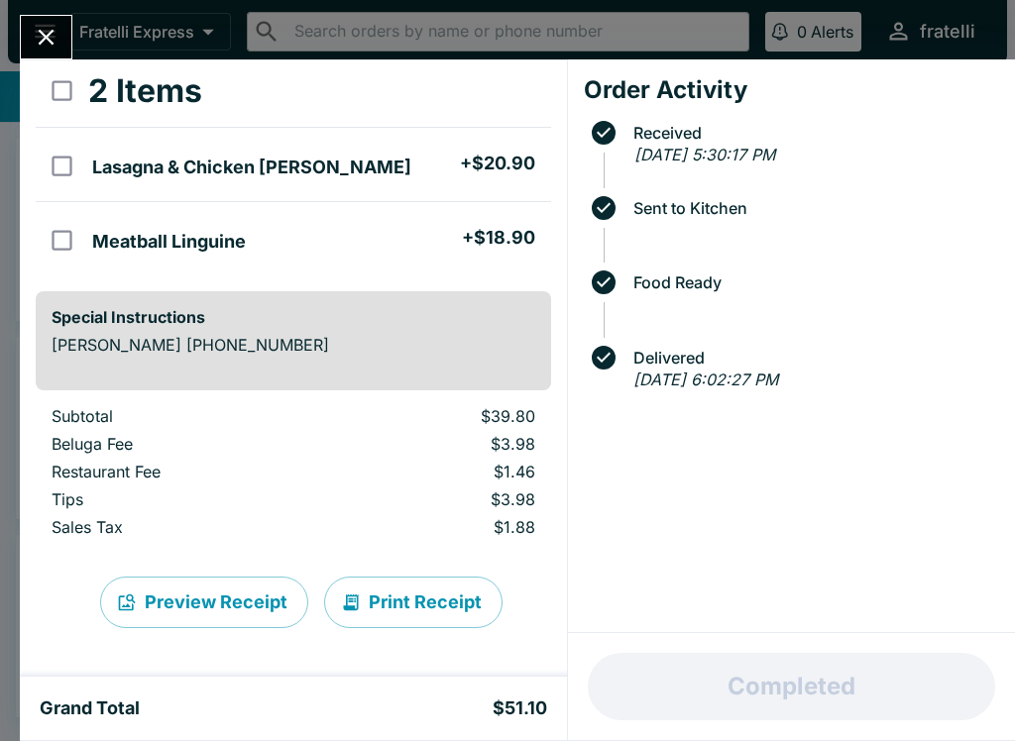  I want to click on span: Delivered, so click(811, 358).